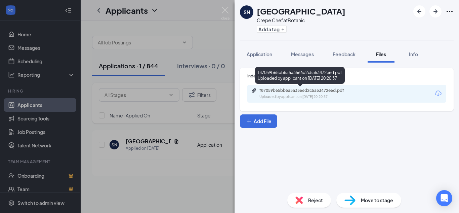 The image size is (459, 213). I want to click on div: Open Intercom Messenger, so click(445, 198).